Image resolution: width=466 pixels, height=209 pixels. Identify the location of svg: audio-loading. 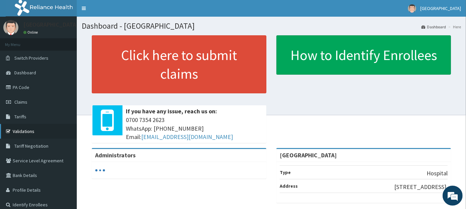
(100, 171).